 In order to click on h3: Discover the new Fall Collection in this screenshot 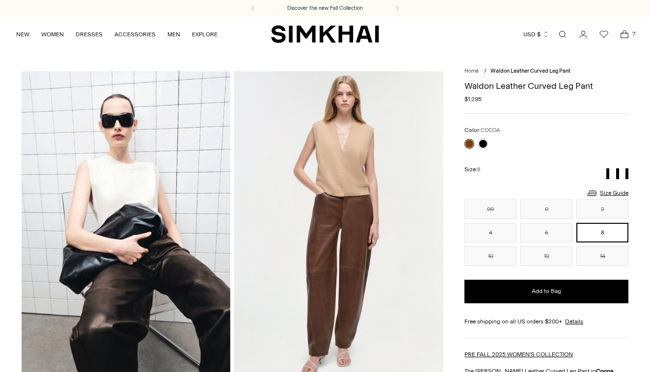, I will do `click(325, 8)`.